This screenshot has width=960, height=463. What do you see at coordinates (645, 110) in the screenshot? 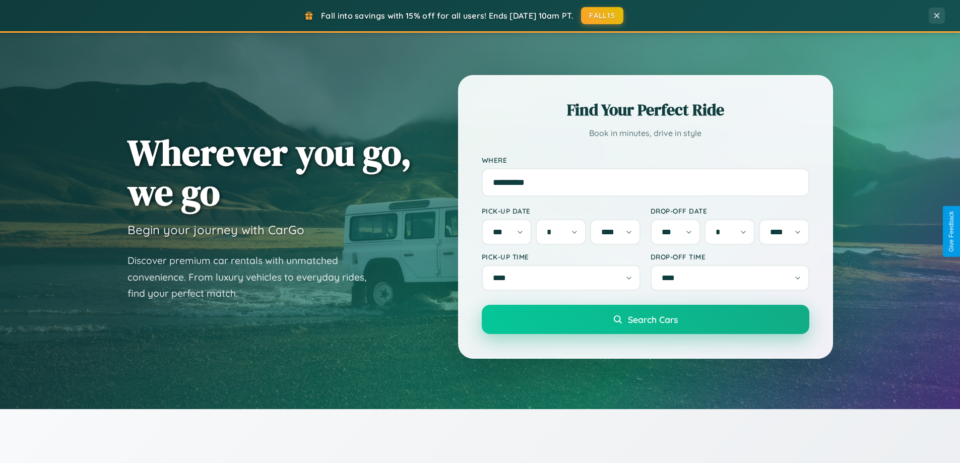
I see `h2: Find Your Perfect Ride` at bounding box center [645, 110].